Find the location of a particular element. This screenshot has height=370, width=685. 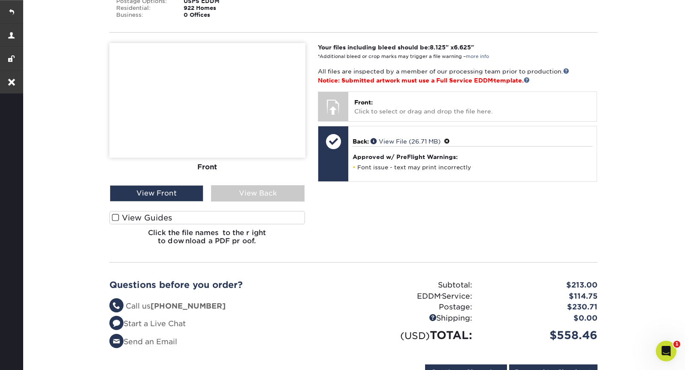

div: 0 Offices is located at coordinates (224, 15).